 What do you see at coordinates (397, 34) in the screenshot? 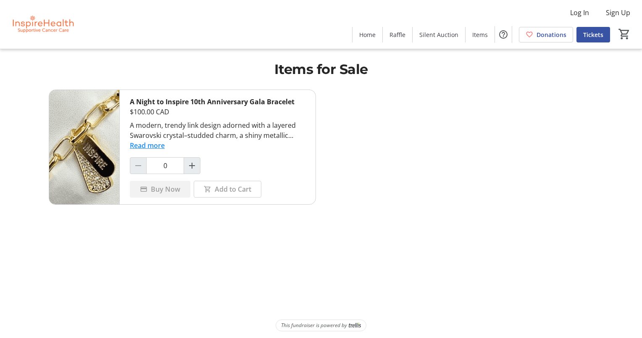
I see `a: Raffle` at bounding box center [397, 34].